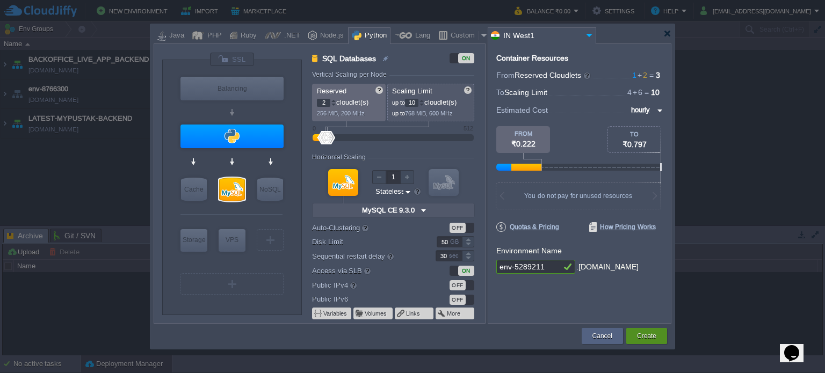  What do you see at coordinates (647, 336) in the screenshot?
I see `button: Create` at bounding box center [647, 336].